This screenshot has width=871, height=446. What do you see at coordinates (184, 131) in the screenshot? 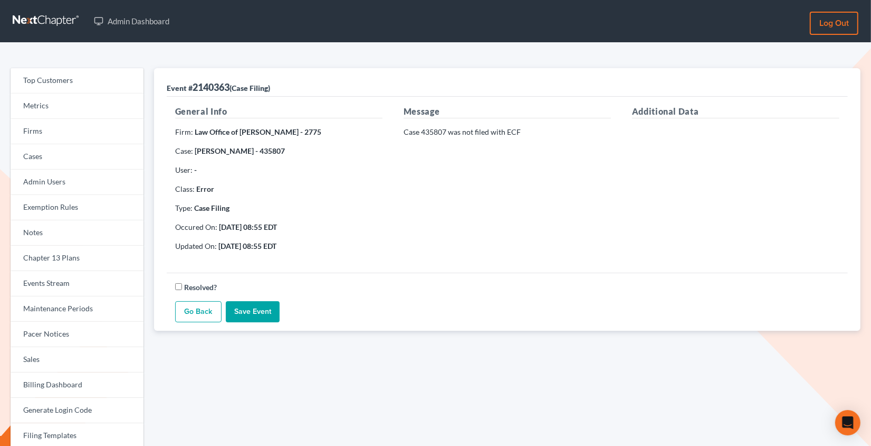
I see `span: Firm:` at bounding box center [184, 131].